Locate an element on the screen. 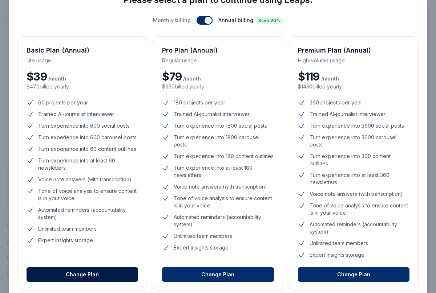  p: $ 1430 billed yearly is located at coordinates (353, 87).